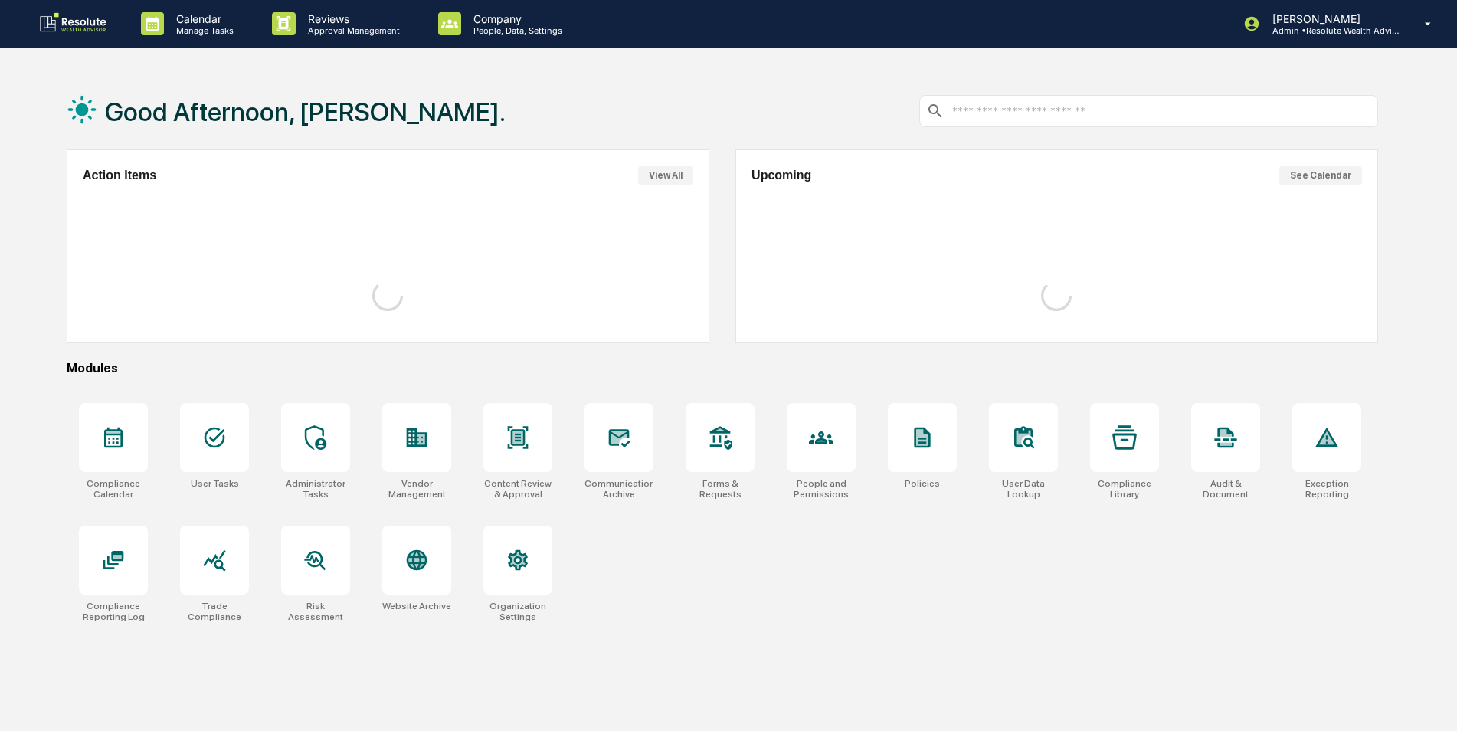 The height and width of the screenshot is (731, 1457). What do you see at coordinates (518, 489) in the screenshot?
I see `div: Content Review & Approval` at bounding box center [518, 489].